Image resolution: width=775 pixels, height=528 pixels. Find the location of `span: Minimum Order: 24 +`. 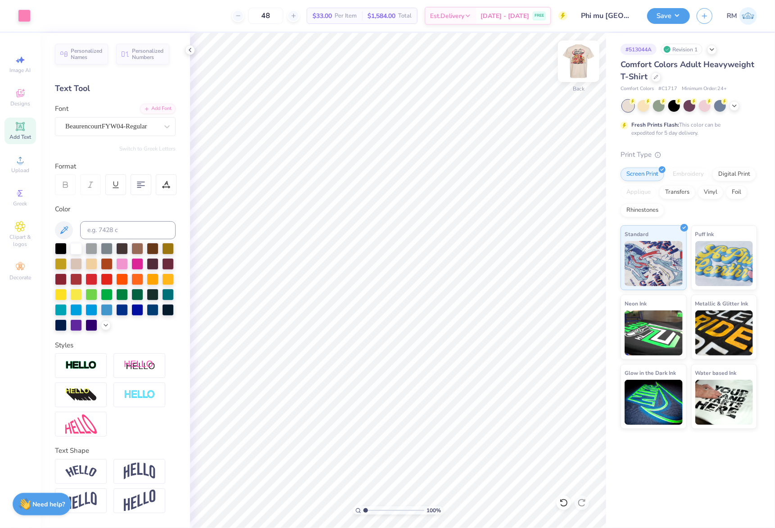

span: Minimum Order: 24 + is located at coordinates (705, 89).